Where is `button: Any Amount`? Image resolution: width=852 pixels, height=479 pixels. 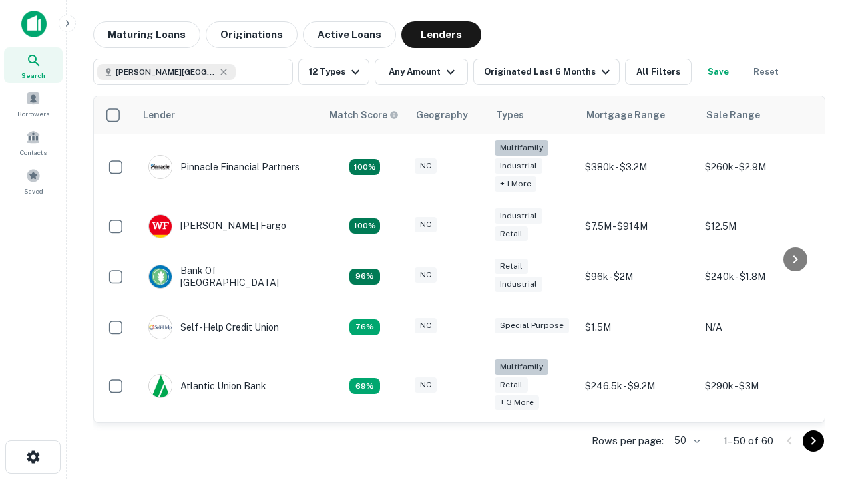
button: Any Amount is located at coordinates (421, 72).